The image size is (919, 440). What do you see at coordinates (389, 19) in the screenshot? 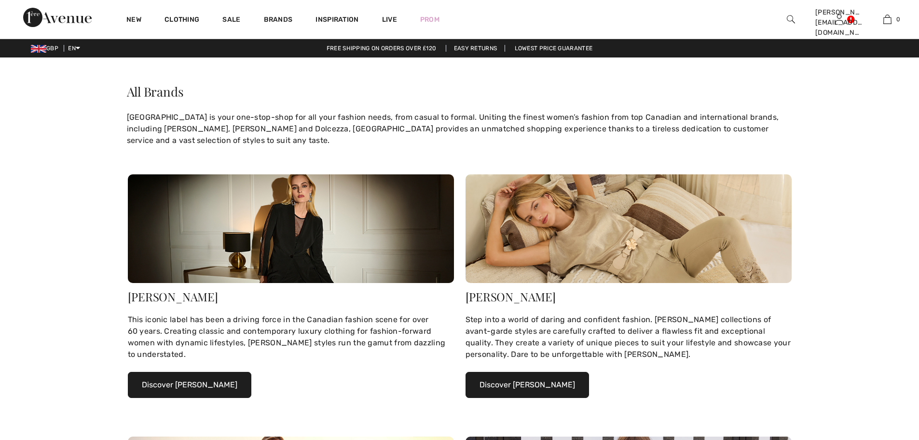
I see `a: Live` at bounding box center [389, 19].